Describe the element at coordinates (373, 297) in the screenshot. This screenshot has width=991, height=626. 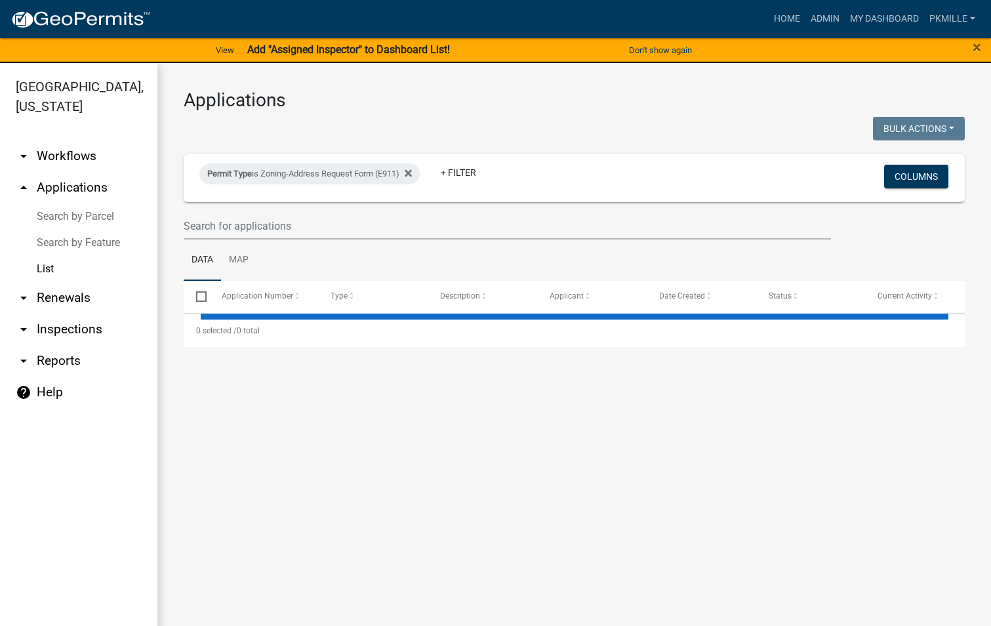
I see `datatable-header-cell: Type` at that location.